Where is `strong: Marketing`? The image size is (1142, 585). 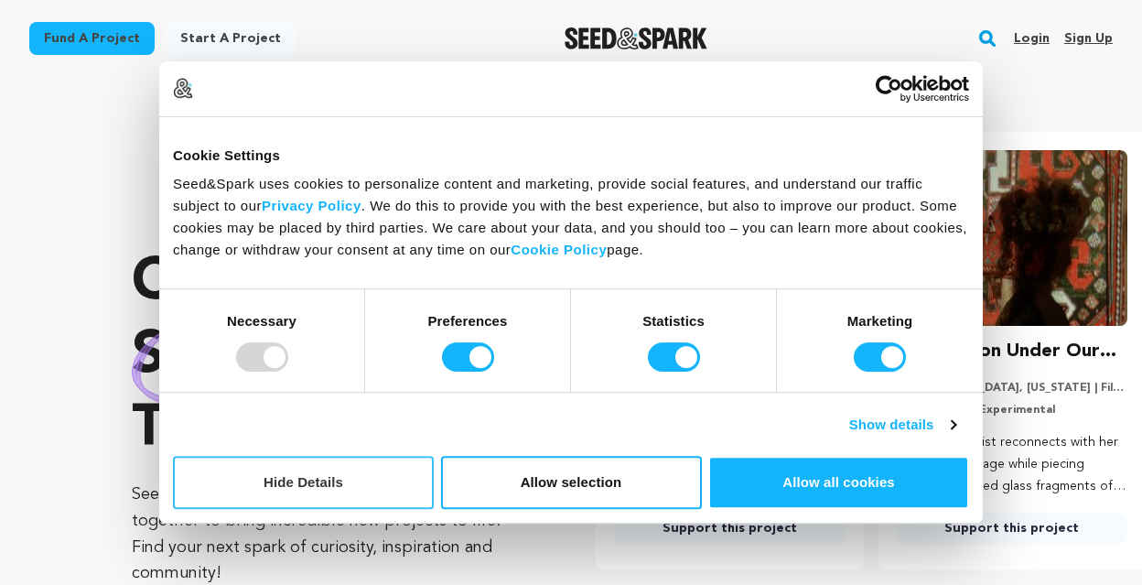 strong: Marketing is located at coordinates (880, 320).